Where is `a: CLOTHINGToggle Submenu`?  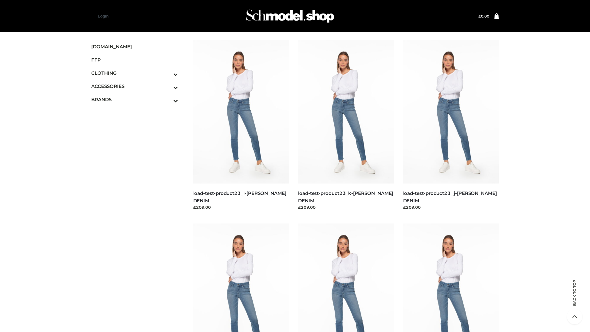 a: CLOTHINGToggle Submenu is located at coordinates (135, 73).